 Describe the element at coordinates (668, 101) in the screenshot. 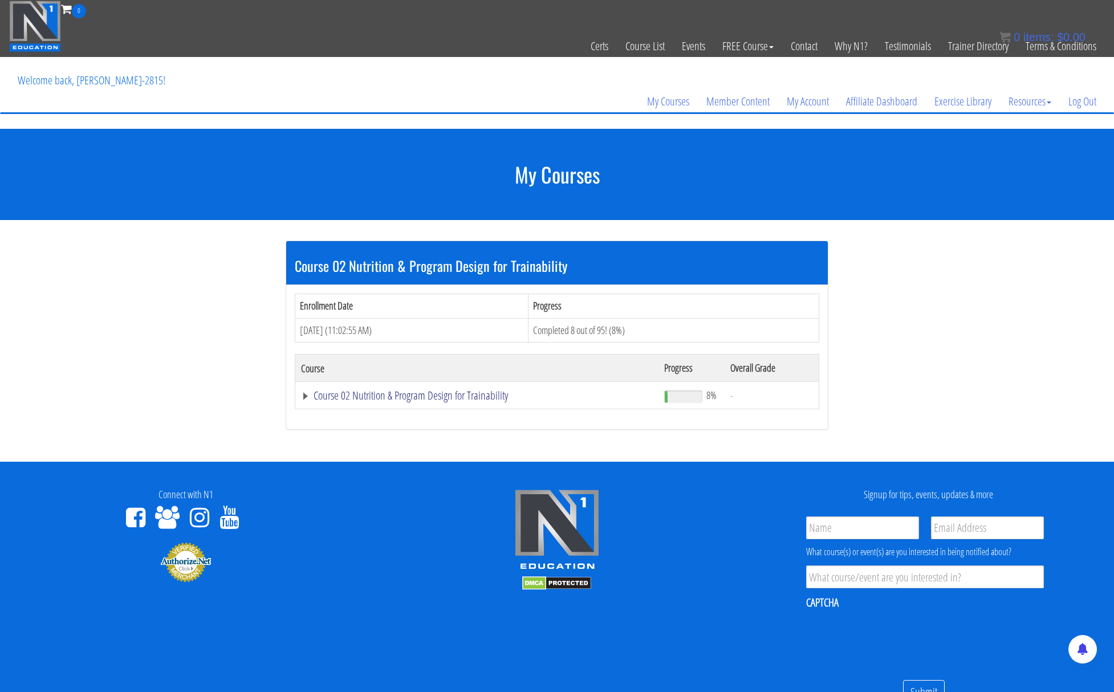

I see `a: My Courses` at that location.